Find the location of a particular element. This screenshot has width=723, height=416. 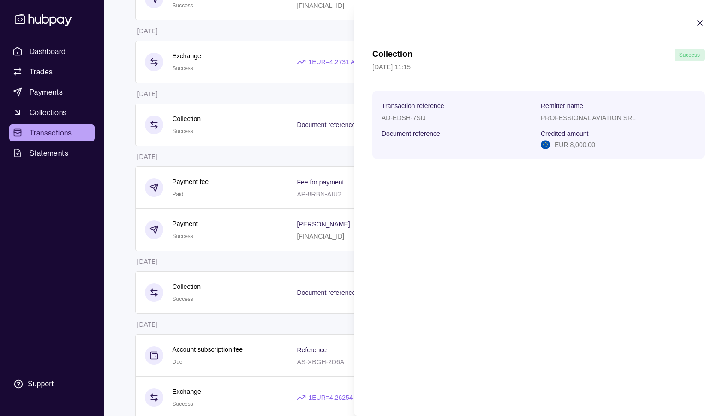

p: Transaction reference is located at coordinates (413, 106).